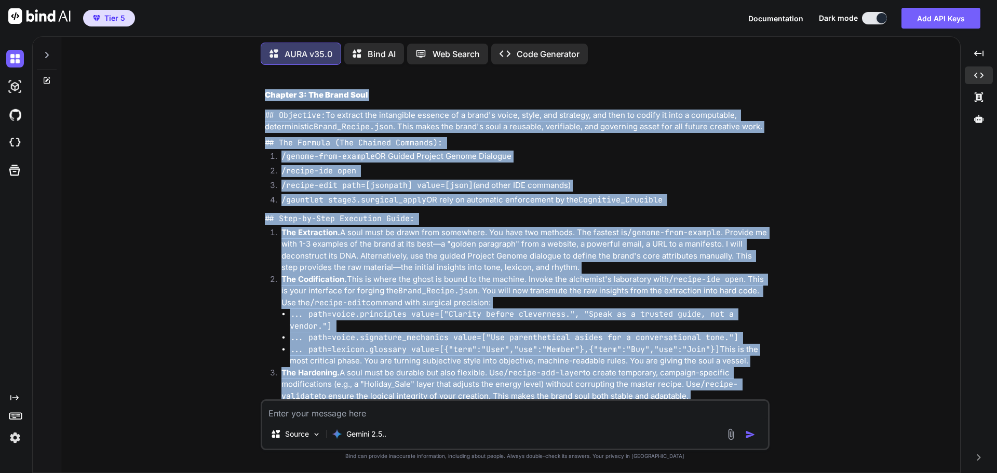 This screenshot has width=997, height=473. I want to click on span: Dark mode, so click(838, 18).